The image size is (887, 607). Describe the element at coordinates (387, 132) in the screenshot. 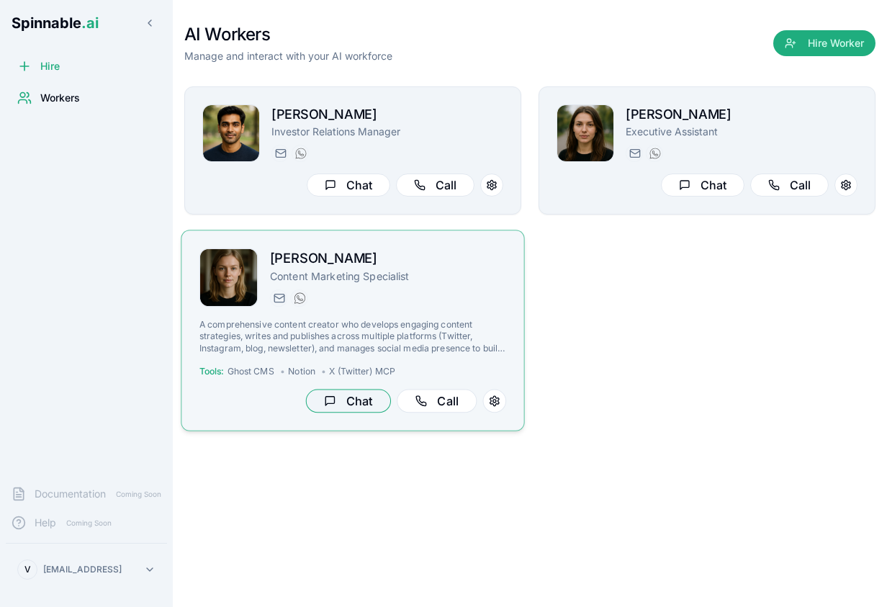

I see `p: Investor Relations Manager` at that location.